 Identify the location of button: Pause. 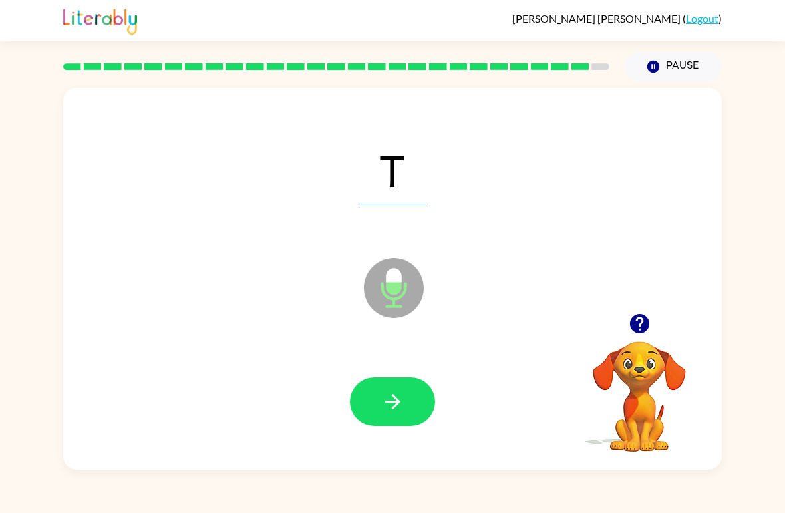
(674, 67).